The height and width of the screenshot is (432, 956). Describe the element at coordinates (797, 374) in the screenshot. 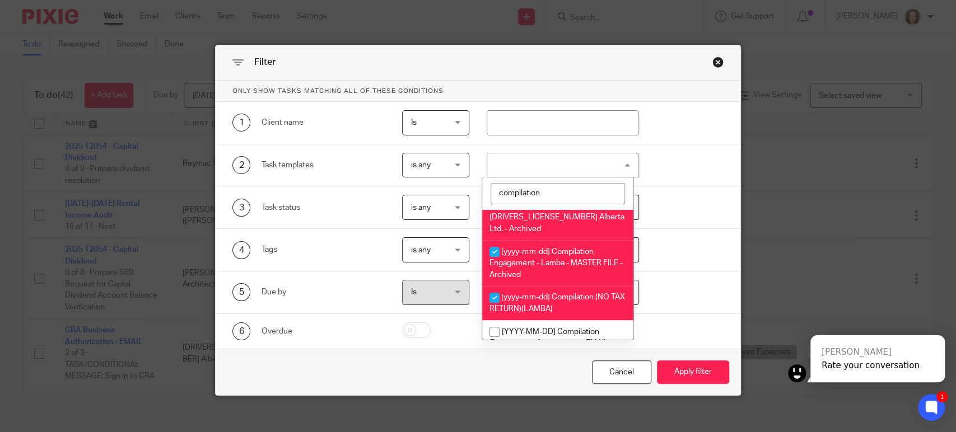

I see `img: kai.png` at that location.